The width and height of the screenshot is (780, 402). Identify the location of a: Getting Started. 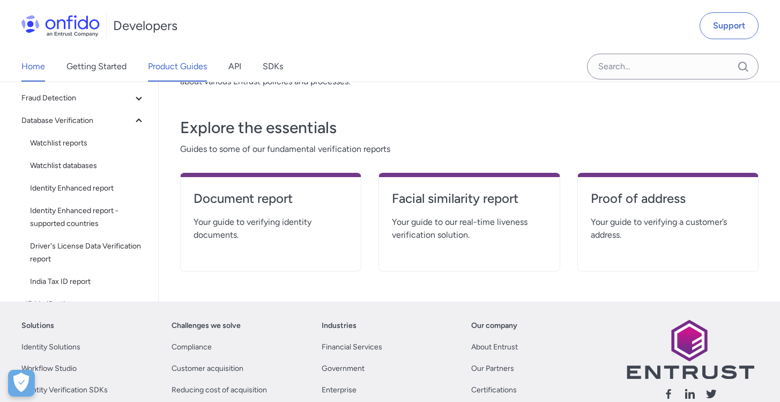
(97, 67).